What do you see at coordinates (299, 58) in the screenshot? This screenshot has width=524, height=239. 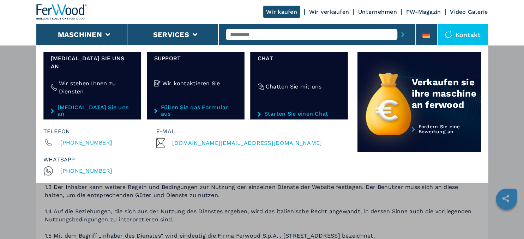 I see `span: Chat` at bounding box center [299, 58].